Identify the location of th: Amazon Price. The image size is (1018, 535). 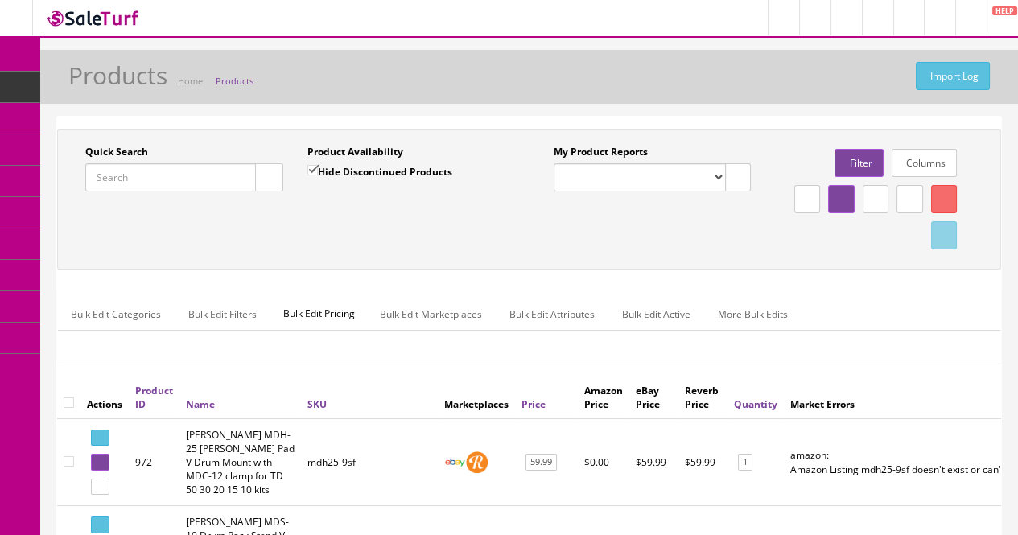
(604, 398).